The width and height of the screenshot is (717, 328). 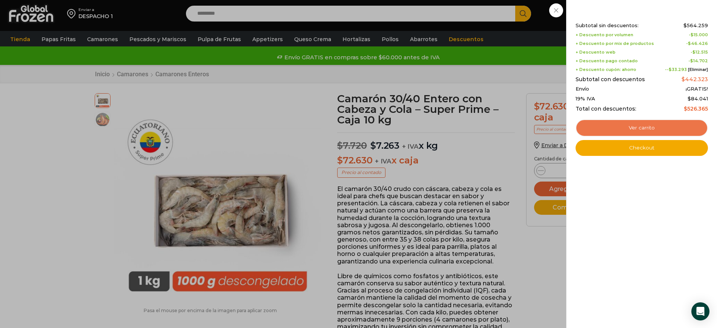 I want to click on bdi: 564.259, so click(x=695, y=25).